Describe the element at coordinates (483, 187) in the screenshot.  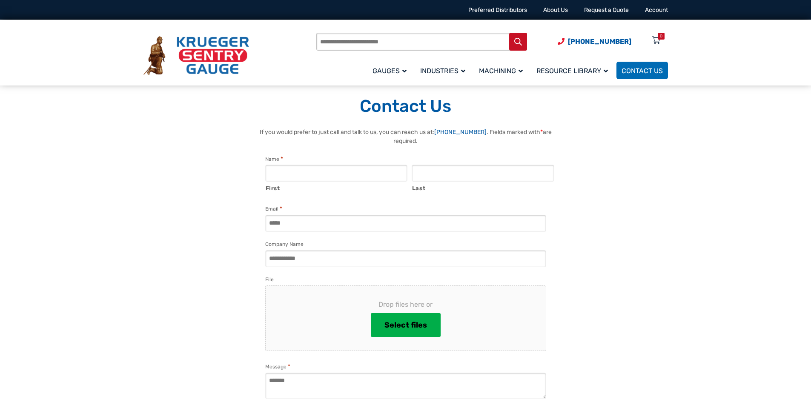
I see `label: Last` at that location.